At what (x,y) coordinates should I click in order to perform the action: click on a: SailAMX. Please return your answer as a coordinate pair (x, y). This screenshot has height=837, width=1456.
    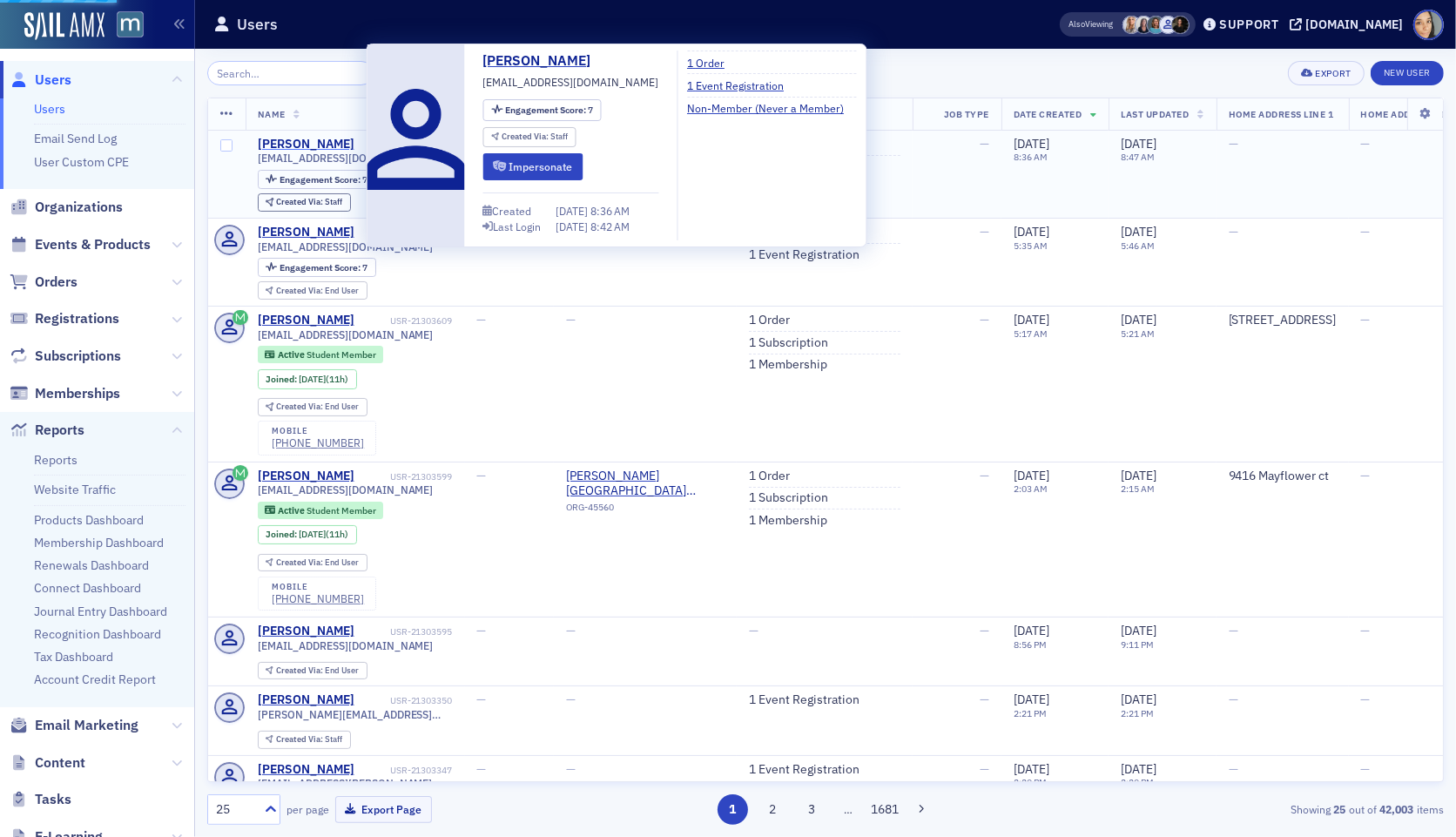
    Looking at the image, I should click on (65, 26).